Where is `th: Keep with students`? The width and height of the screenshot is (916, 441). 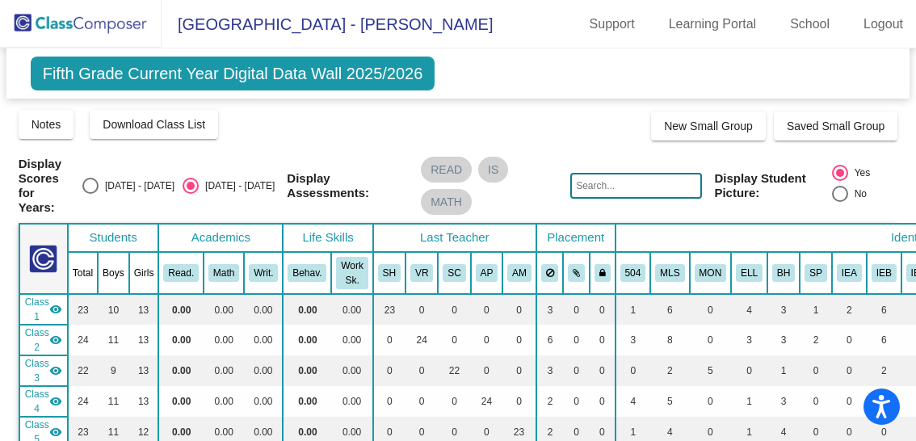
th: Keep with students is located at coordinates (576, 273).